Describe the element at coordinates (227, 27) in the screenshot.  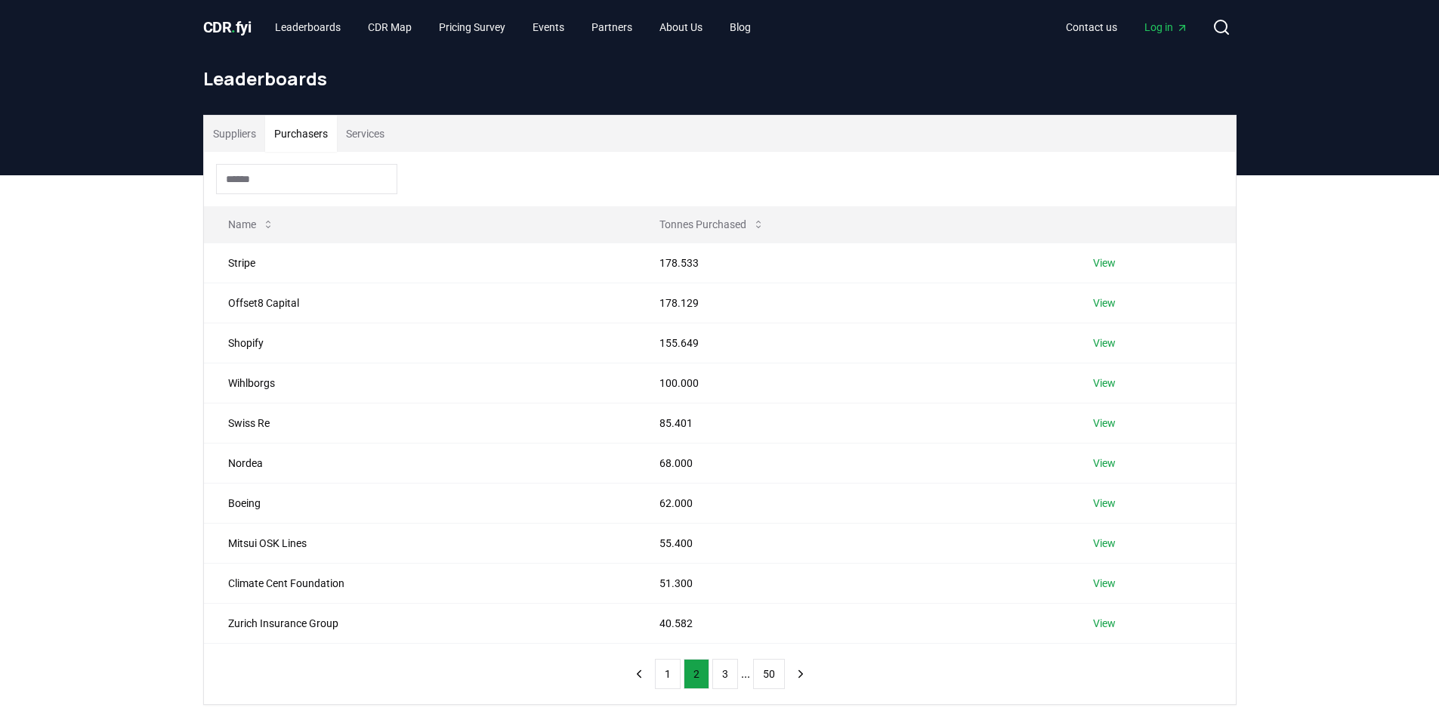
I see `a: CDR.fyi` at that location.